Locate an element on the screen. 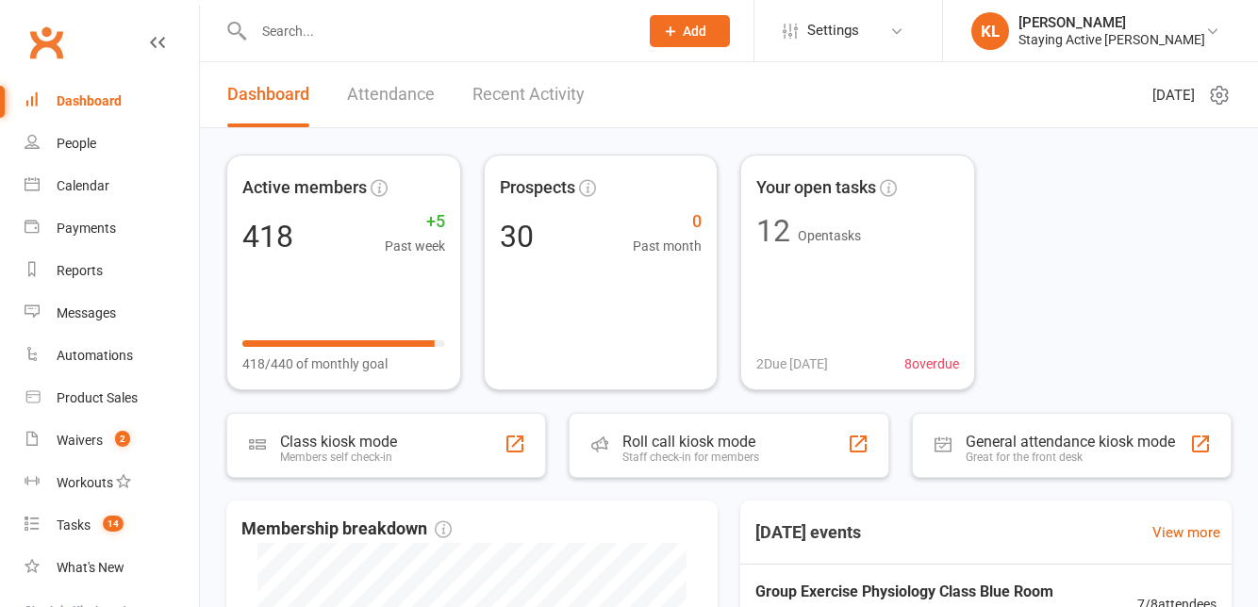  div: Calendar is located at coordinates (83, 186).